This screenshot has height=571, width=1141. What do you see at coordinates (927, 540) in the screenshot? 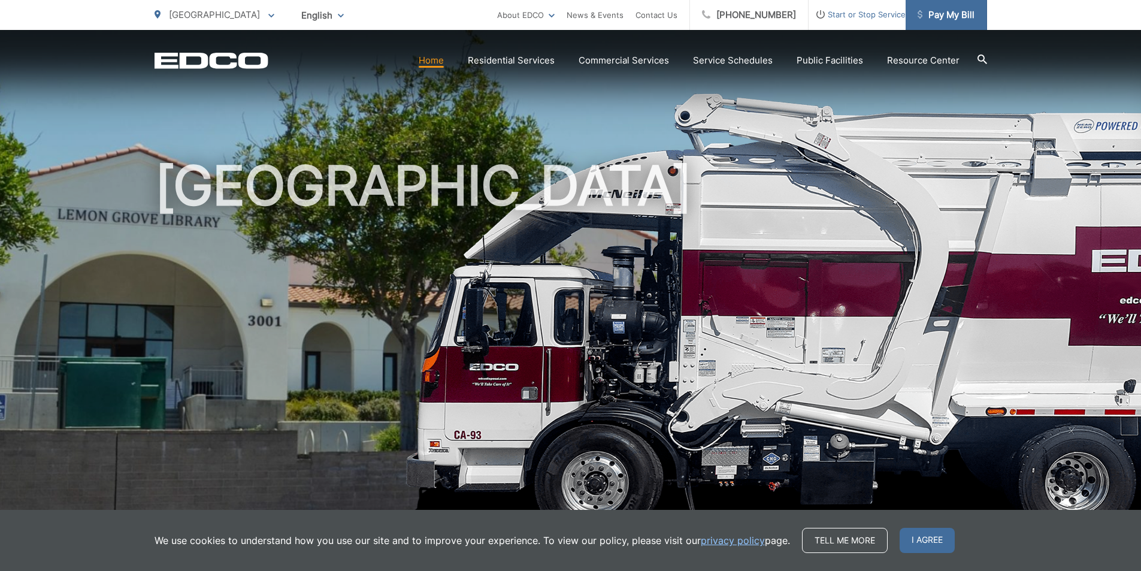
I see `span: I agree` at bounding box center [927, 540].